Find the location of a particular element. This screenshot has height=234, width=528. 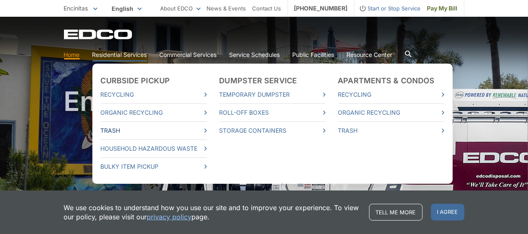

a: Commercial Services is located at coordinates (188, 55).